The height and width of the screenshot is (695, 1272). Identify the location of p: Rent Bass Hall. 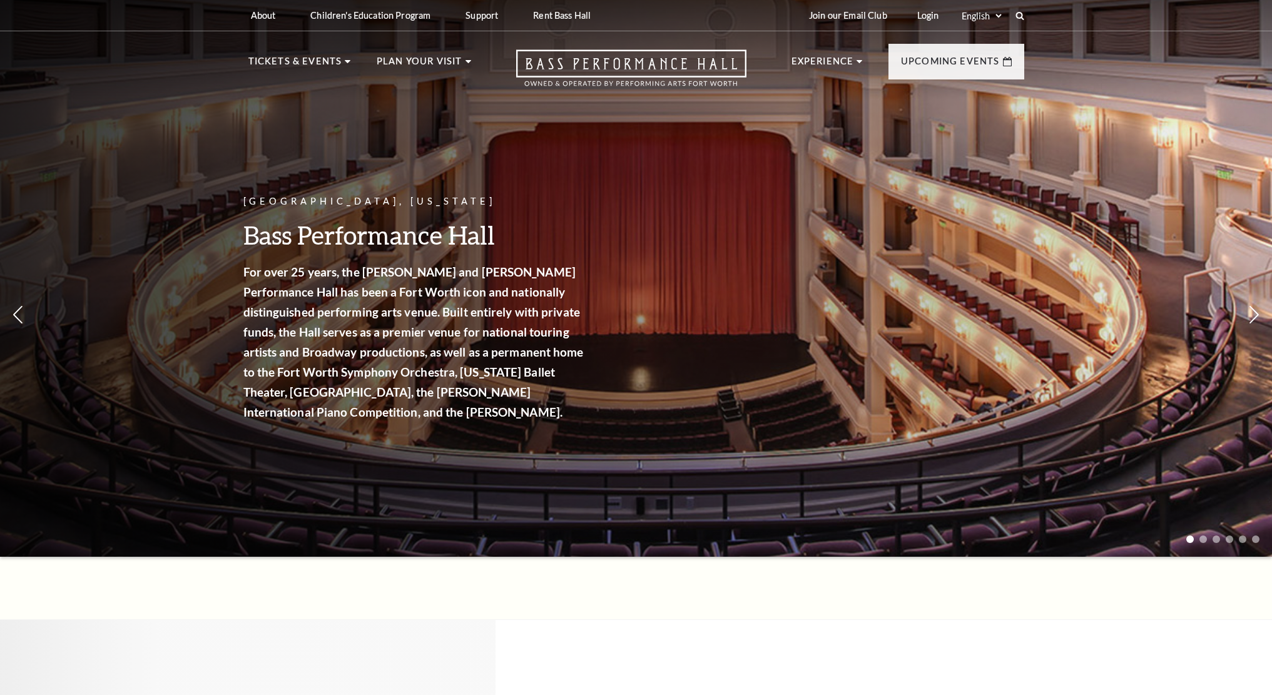
(562, 15).